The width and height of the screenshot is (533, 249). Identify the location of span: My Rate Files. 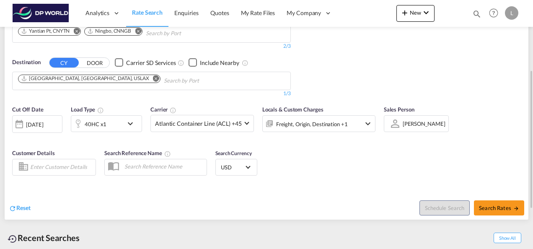
(258, 13).